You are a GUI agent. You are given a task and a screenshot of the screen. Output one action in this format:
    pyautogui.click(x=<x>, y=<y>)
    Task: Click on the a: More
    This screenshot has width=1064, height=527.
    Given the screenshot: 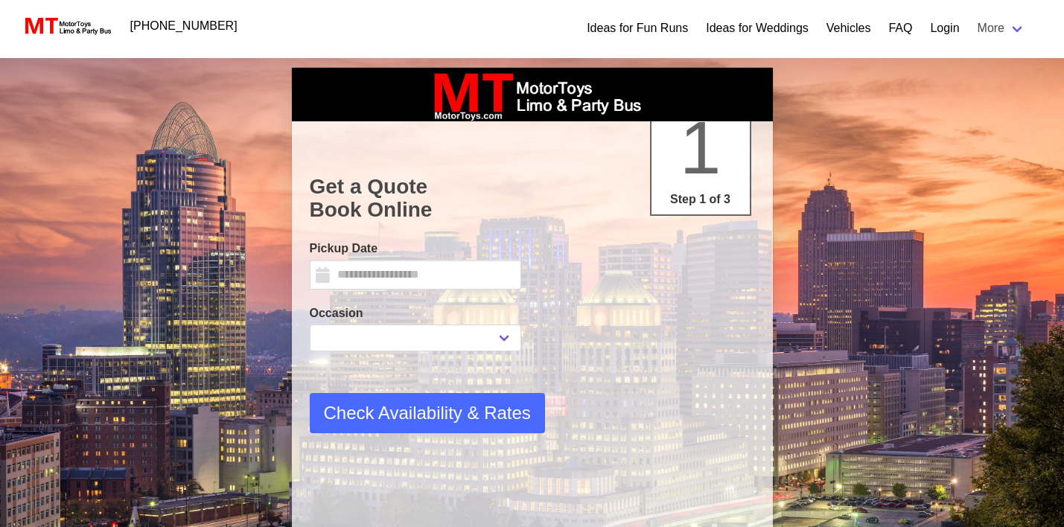 What is the action you would take?
    pyautogui.click(x=1002, y=28)
    